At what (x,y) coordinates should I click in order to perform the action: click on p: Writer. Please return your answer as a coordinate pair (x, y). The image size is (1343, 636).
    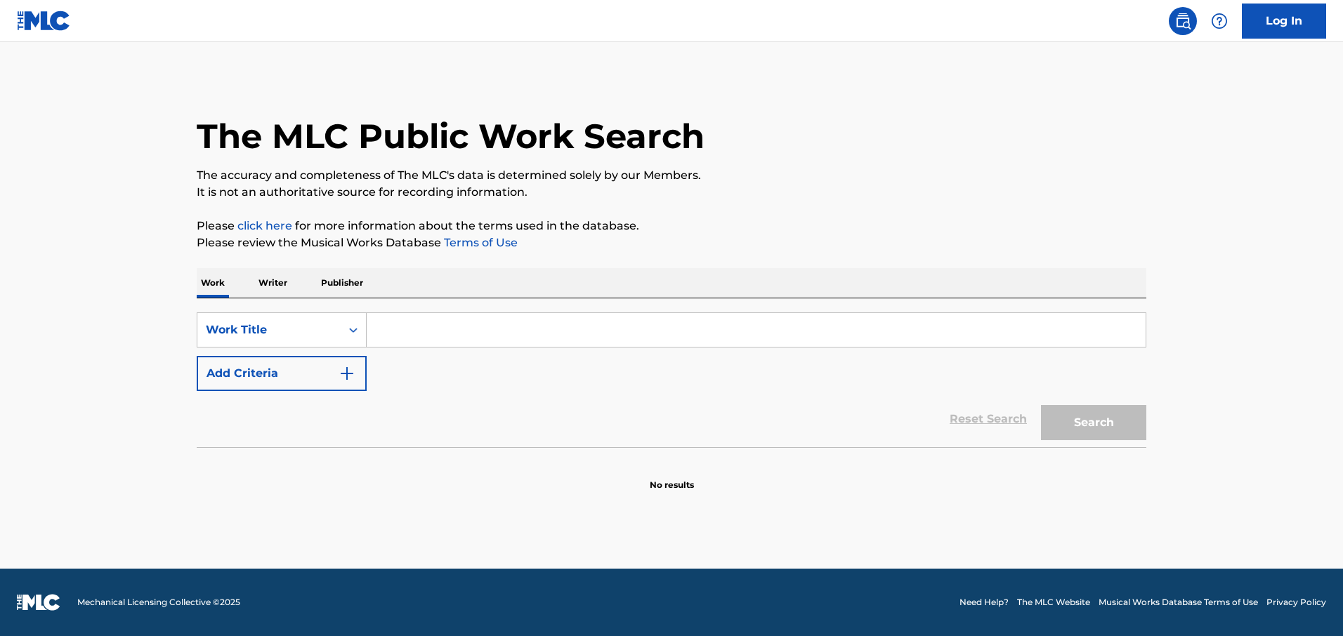
    Looking at the image, I should click on (273, 283).